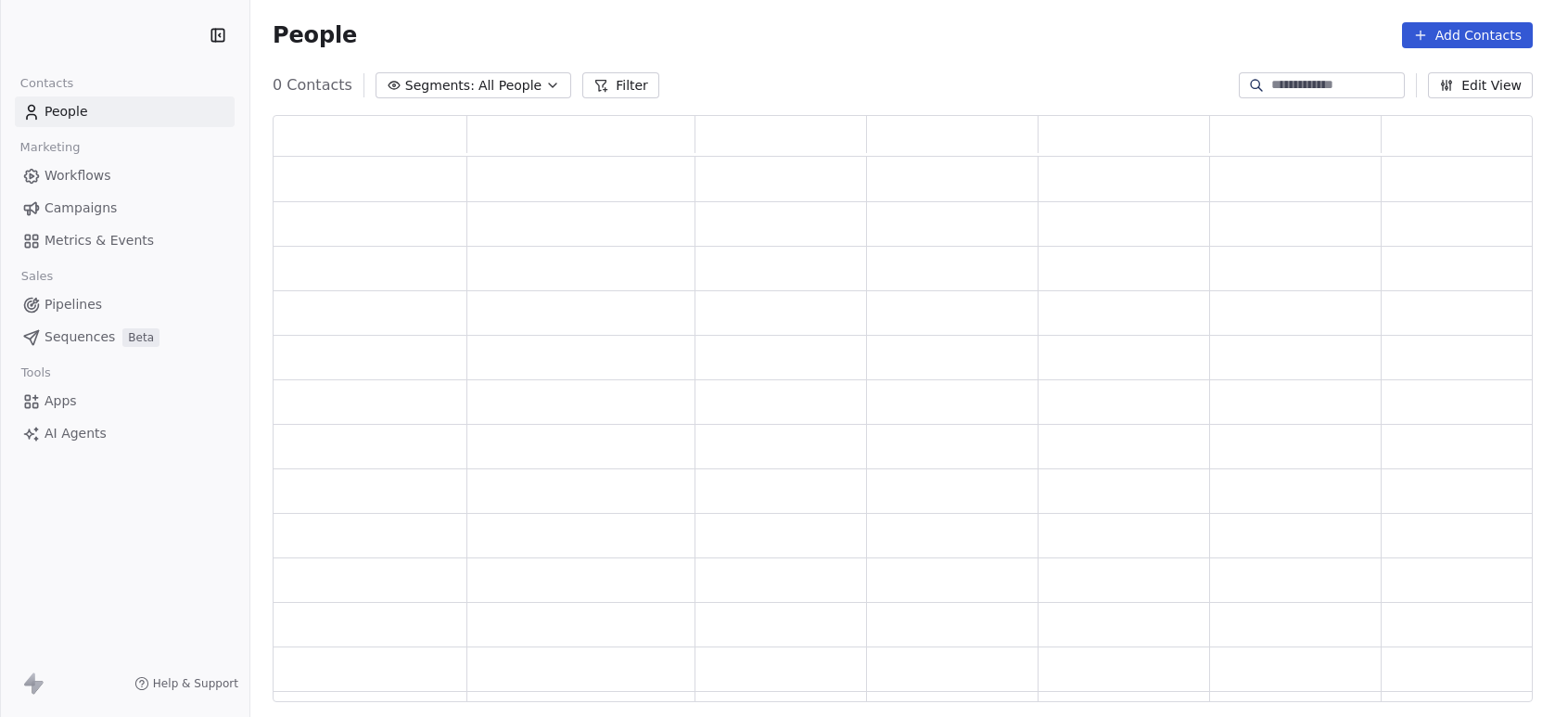  Describe the element at coordinates (1480, 85) in the screenshot. I see `button: Edit View` at that location.